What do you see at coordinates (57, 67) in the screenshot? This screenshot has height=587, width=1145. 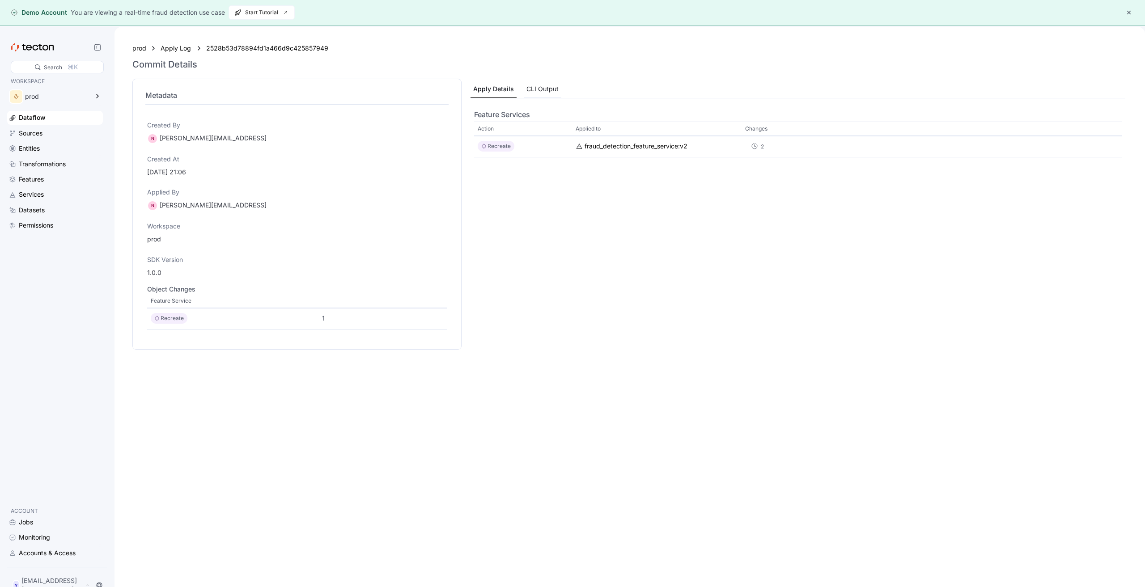 I see `div: Search⌘K` at bounding box center [57, 67].